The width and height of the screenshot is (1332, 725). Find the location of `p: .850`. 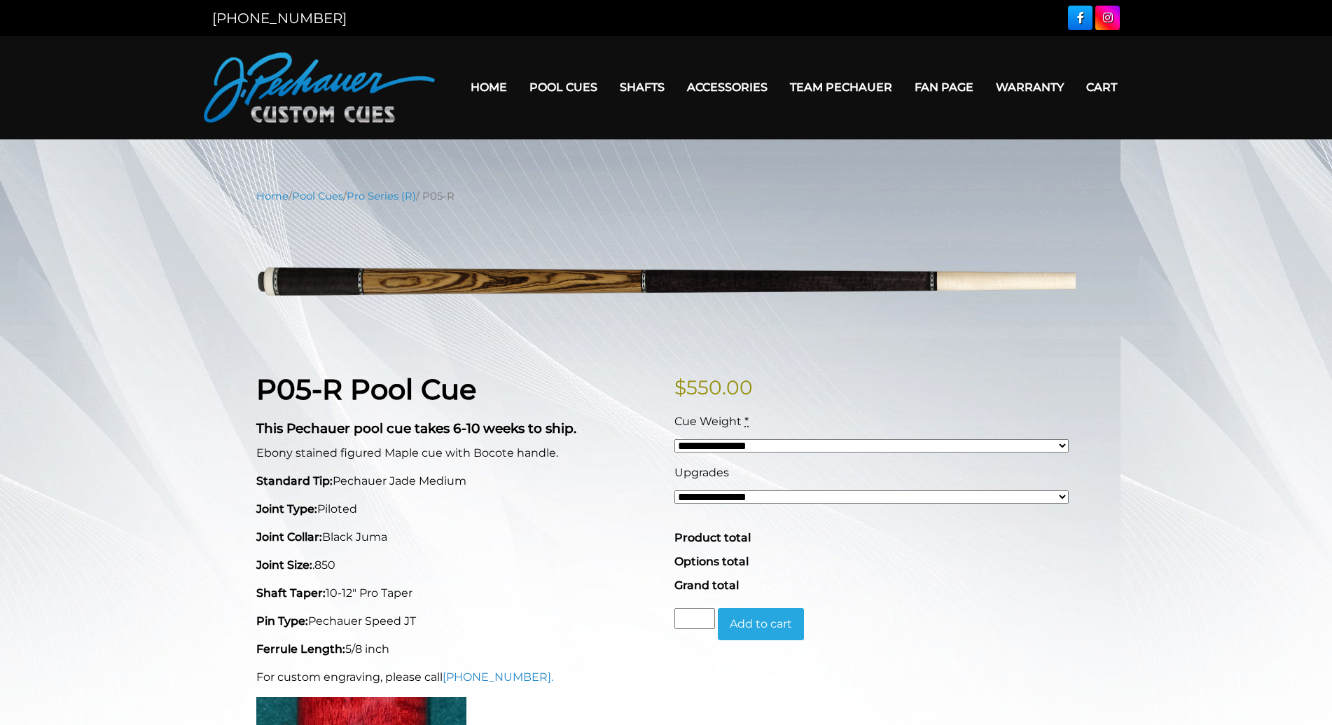

p: .850 is located at coordinates (457, 565).